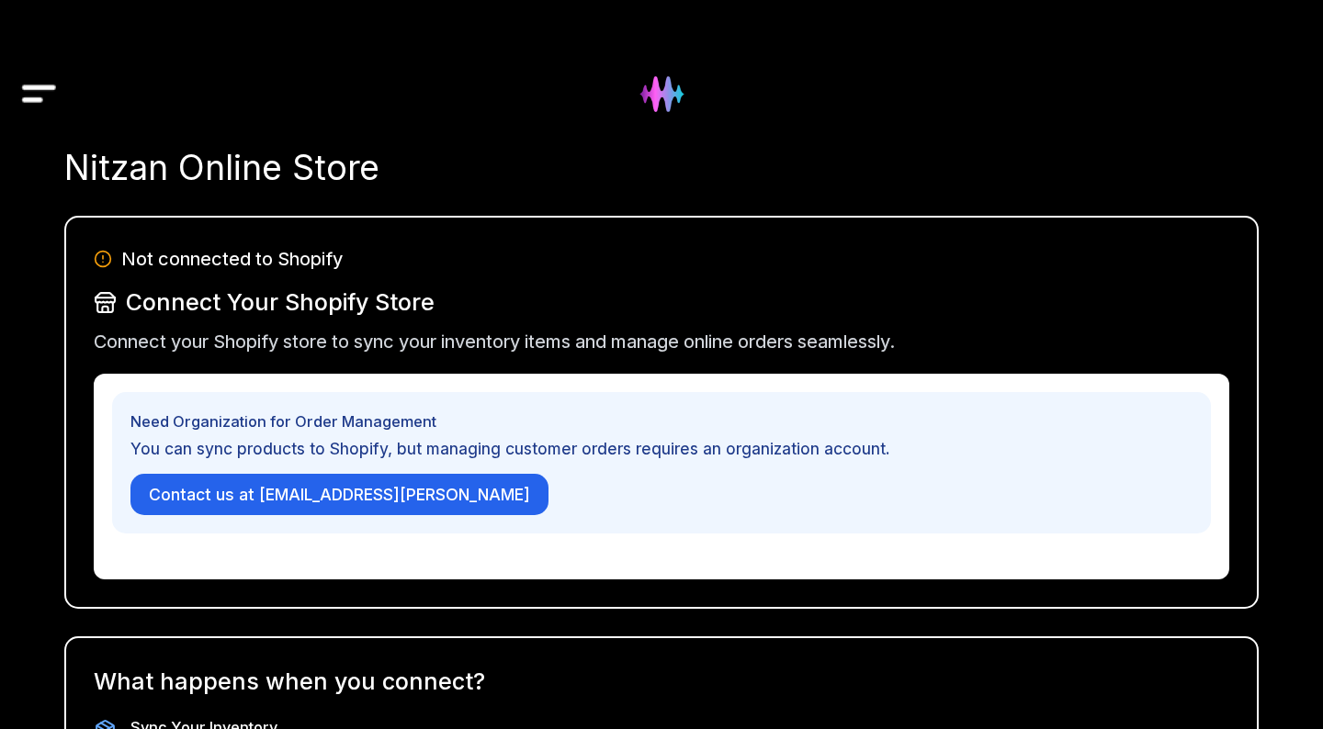  Describe the element at coordinates (221, 167) in the screenshot. I see `span: Nitzan Online Store` at that location.